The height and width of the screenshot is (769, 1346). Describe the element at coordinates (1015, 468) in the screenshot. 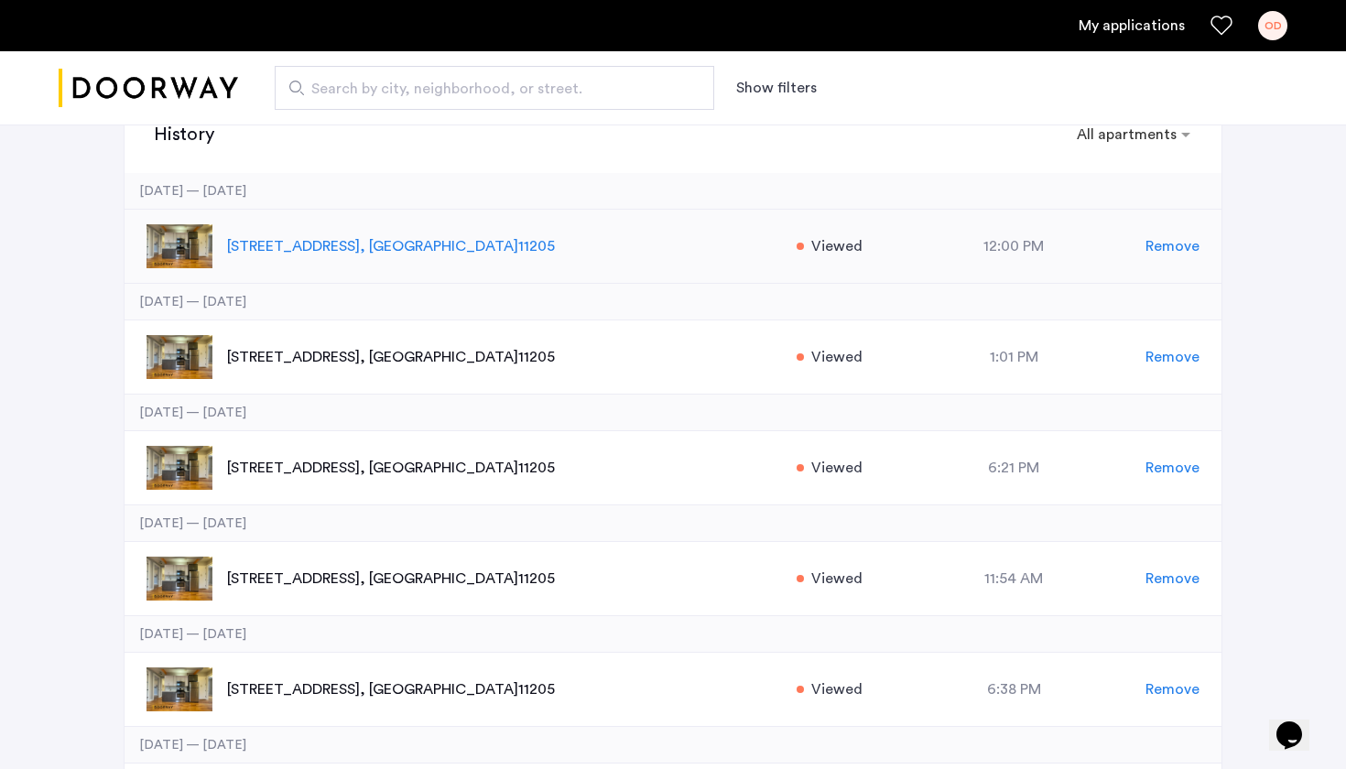

I see `div: 6:21 PM` at that location.